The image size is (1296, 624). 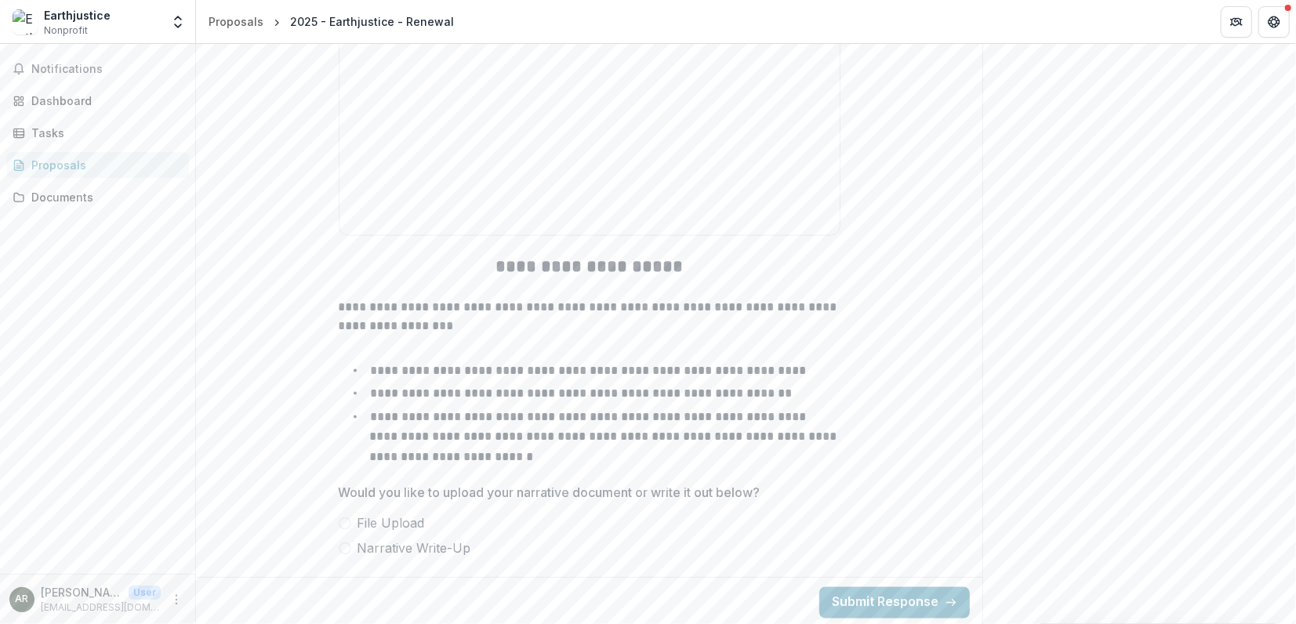 I want to click on span: Notifications, so click(x=107, y=69).